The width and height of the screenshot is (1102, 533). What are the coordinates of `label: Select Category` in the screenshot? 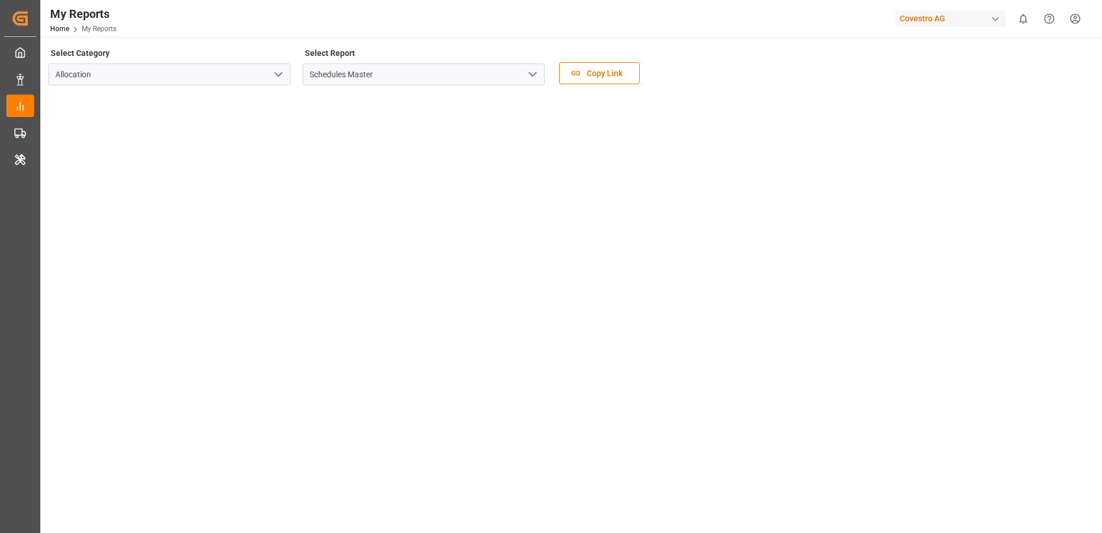 It's located at (80, 53).